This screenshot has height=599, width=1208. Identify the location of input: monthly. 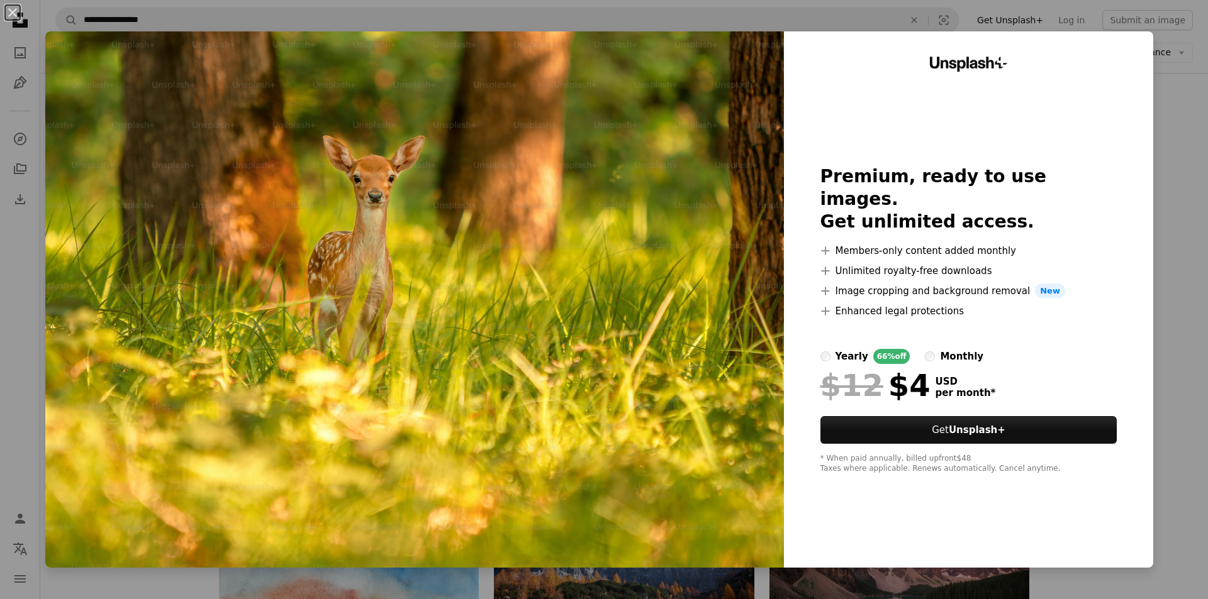
(930, 357).